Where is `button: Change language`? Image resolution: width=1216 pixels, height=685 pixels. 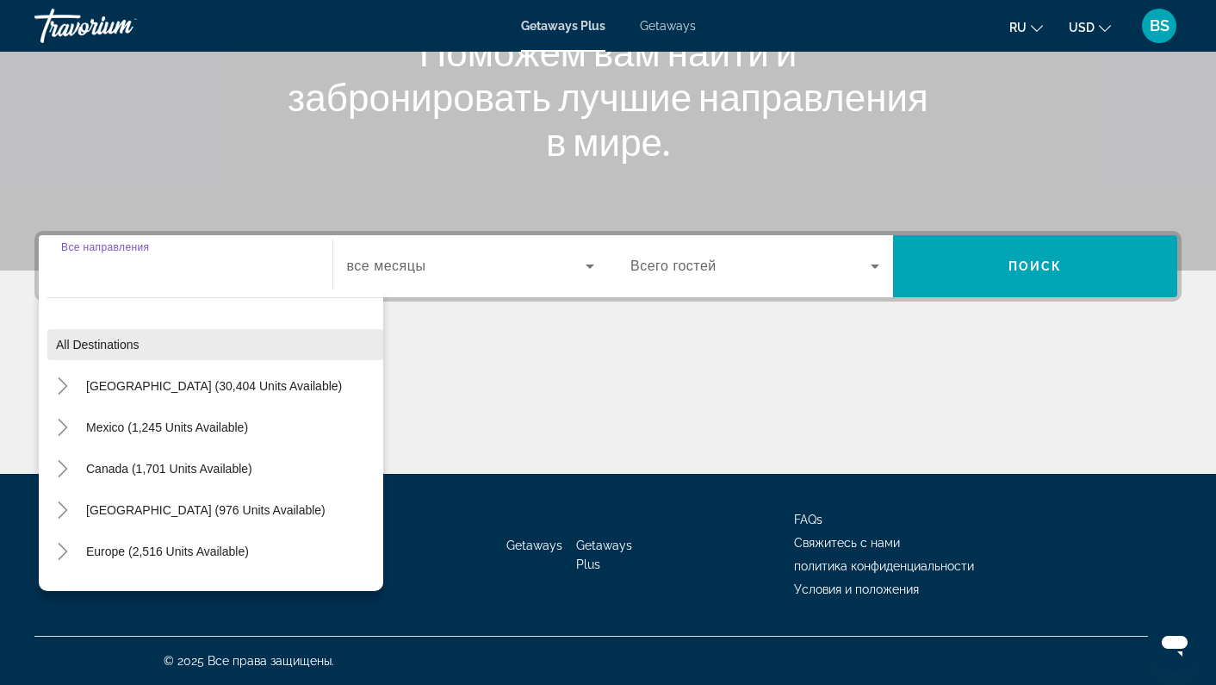
button: Change language is located at coordinates (1026, 27).